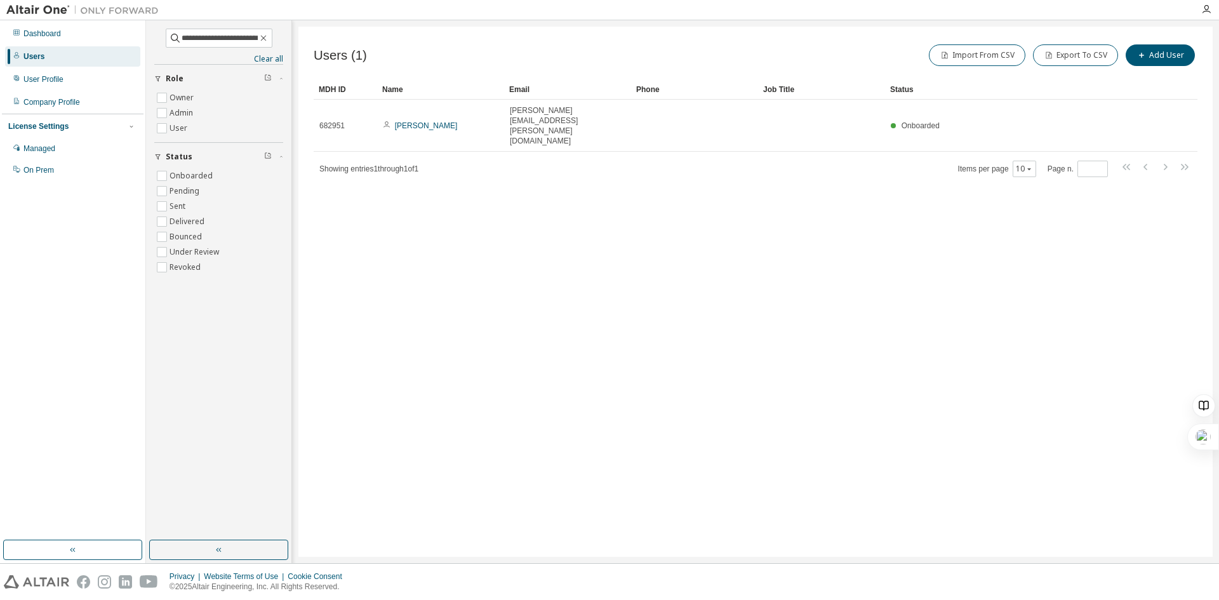  I want to click on label: Under Review, so click(196, 252).